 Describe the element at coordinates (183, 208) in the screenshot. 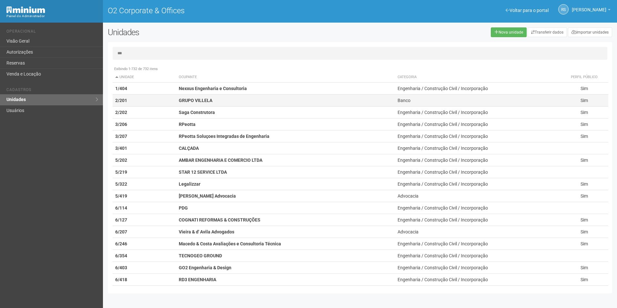

I see `strong: PDG` at that location.